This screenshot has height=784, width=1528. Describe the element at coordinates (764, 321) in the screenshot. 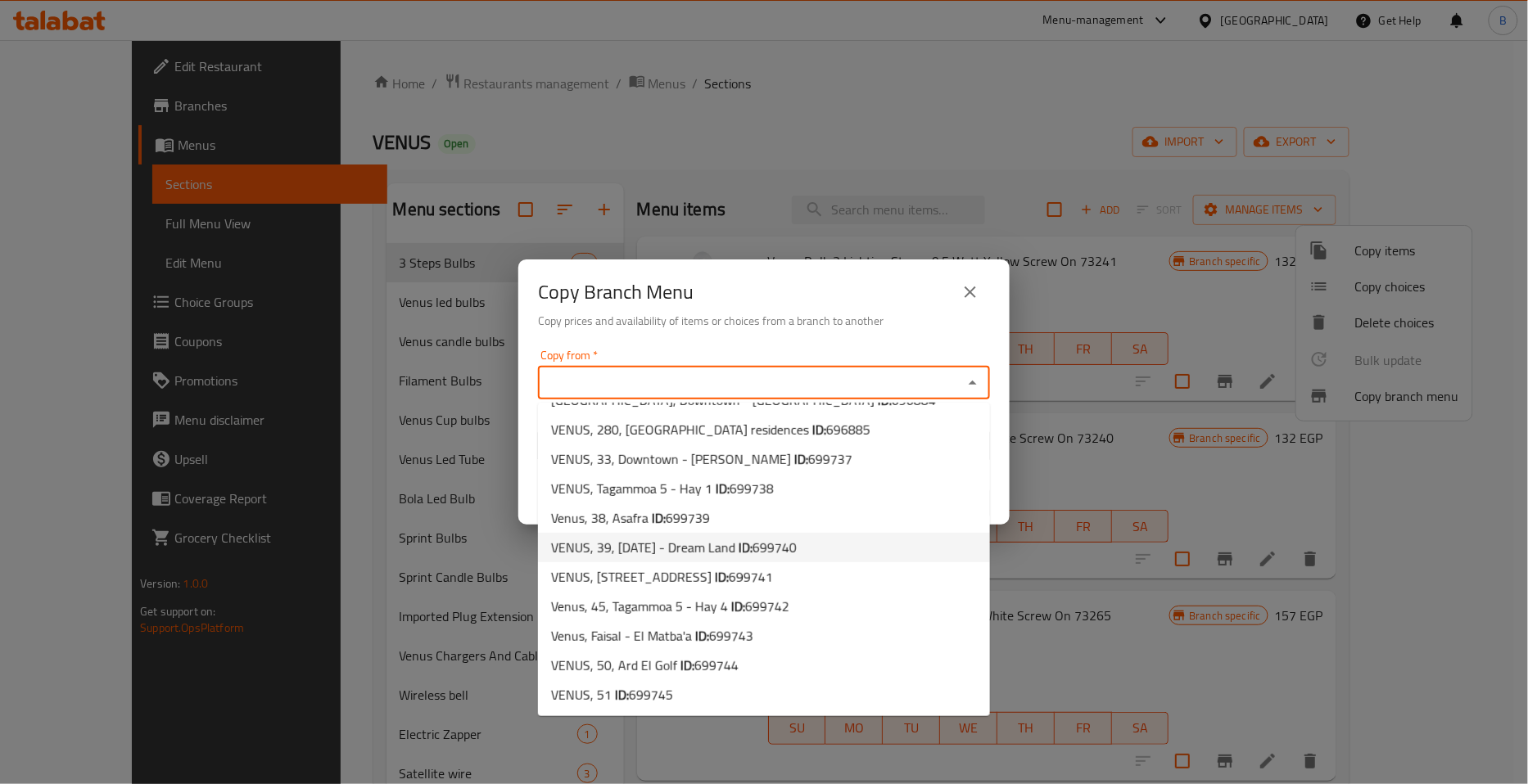

I see `h6: Copy prices and availability of items or choices from a branch to another` at that location.